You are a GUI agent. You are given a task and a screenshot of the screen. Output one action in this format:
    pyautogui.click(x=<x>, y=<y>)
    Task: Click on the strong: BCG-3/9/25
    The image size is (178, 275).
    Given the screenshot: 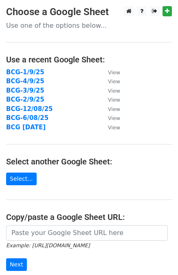 What is the action you would take?
    pyautogui.click(x=25, y=91)
    